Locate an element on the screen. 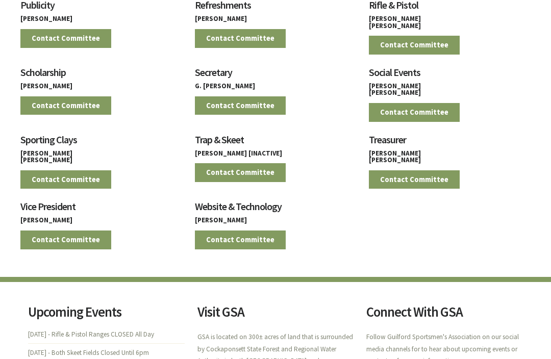 This screenshot has width=551, height=359. h3: Trap & Skeet is located at coordinates (276, 142).